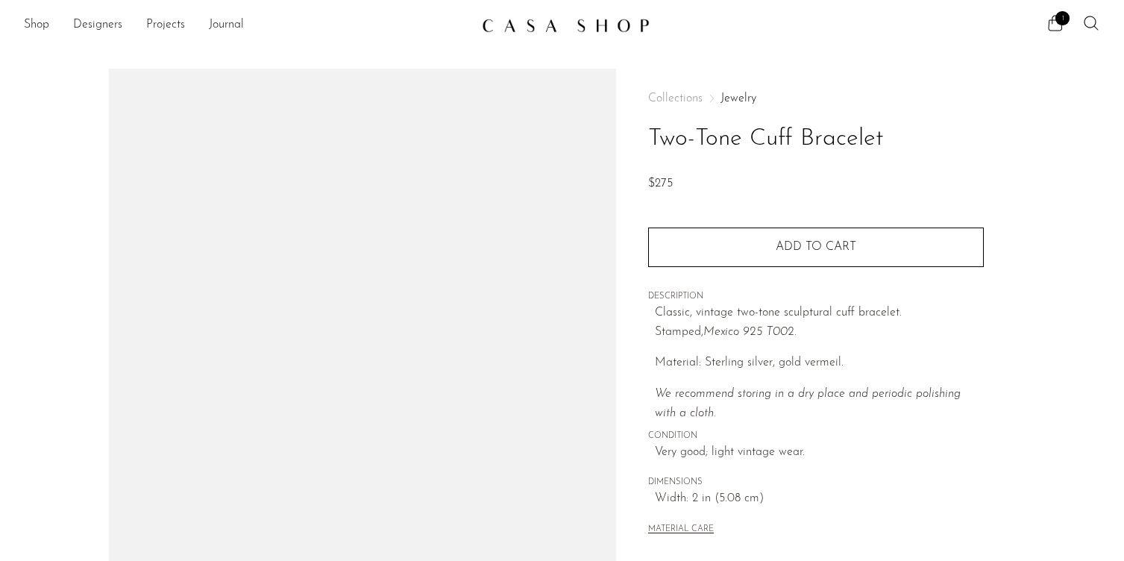  Describe the element at coordinates (37, 25) in the screenshot. I see `a: Shop` at that location.